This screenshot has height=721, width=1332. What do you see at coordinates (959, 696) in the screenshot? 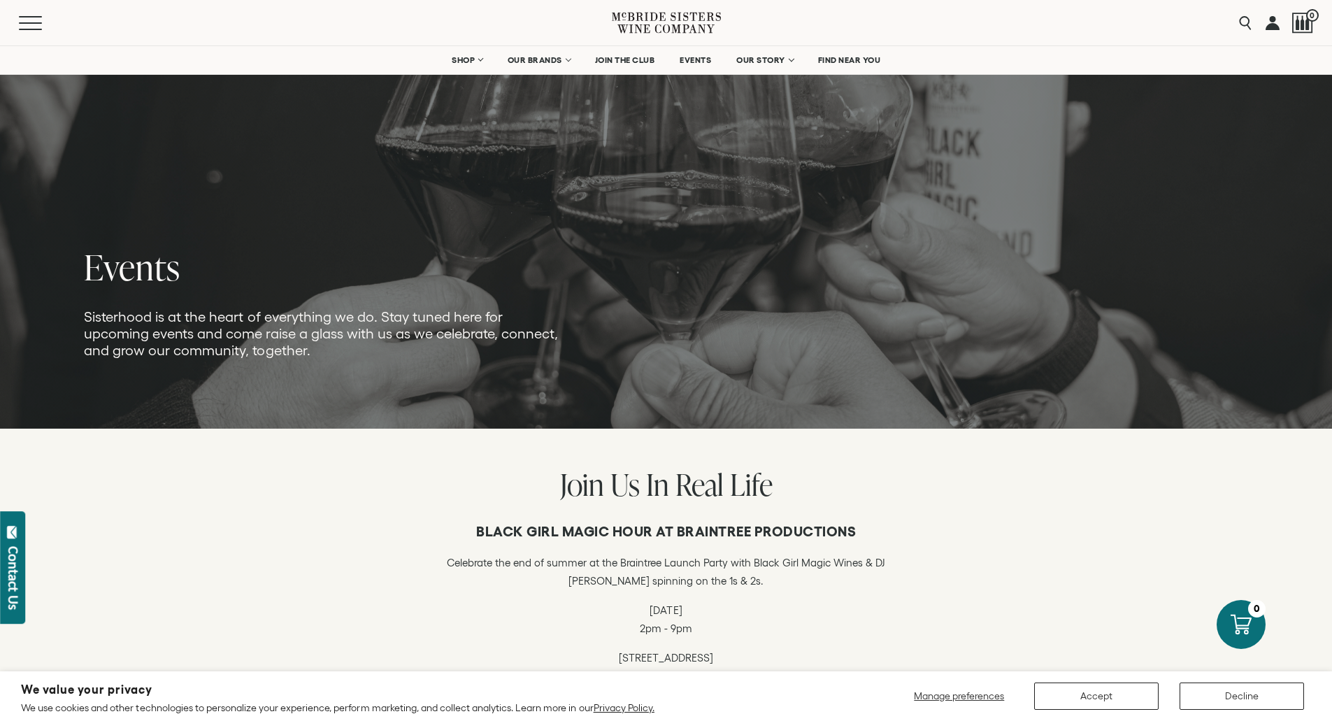
I see `button: Manage preferences` at bounding box center [959, 696].